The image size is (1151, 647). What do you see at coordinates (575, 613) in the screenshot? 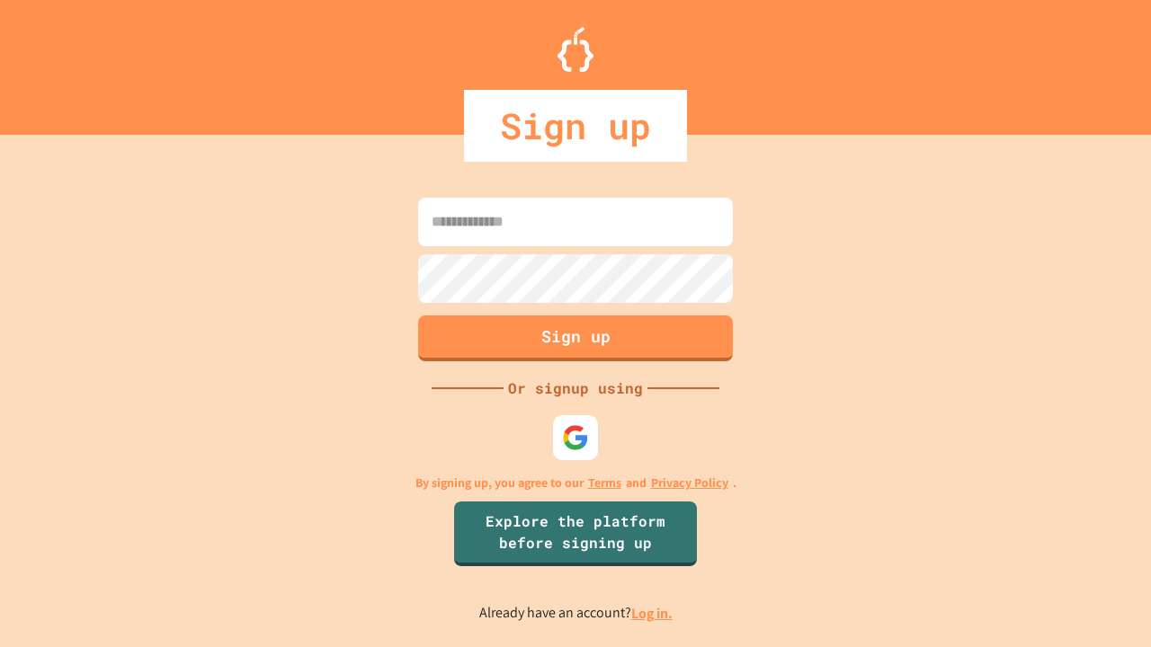
I see `p: Already have an account?` at bounding box center [575, 613].